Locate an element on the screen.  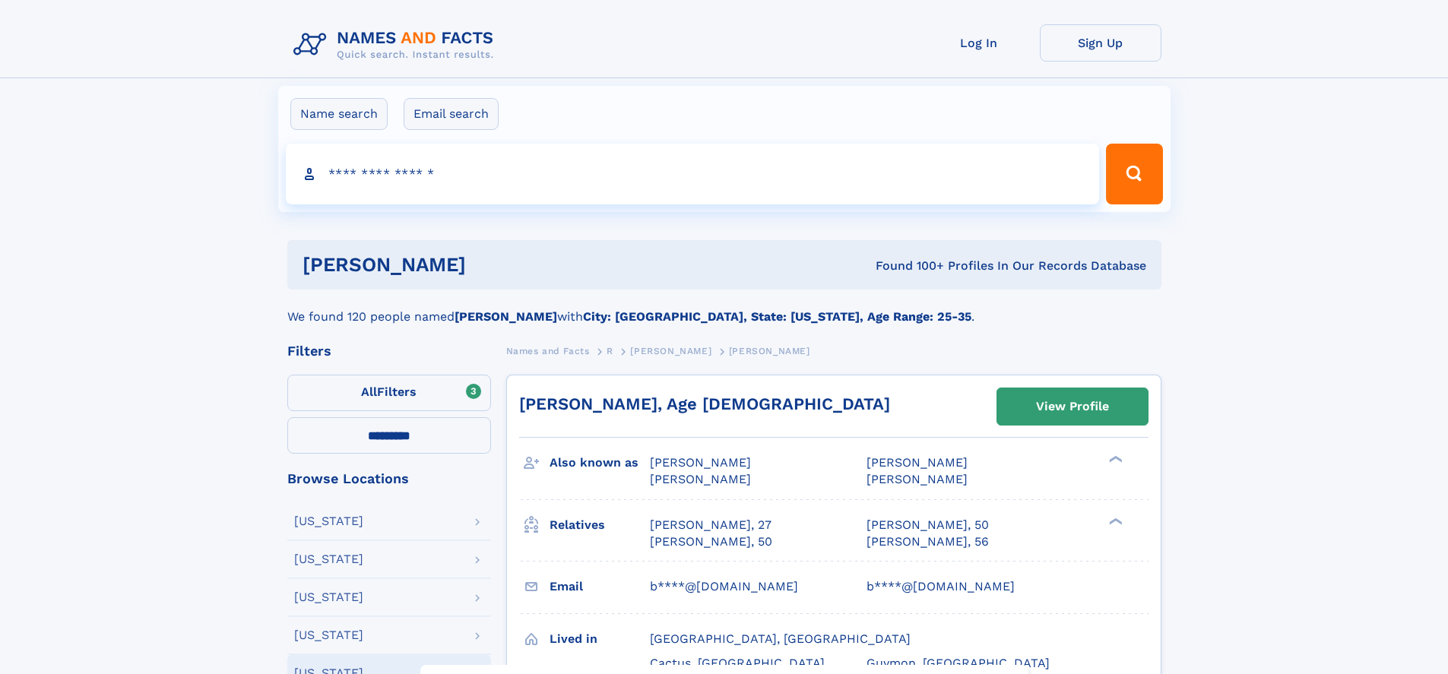
h3: Also known as is located at coordinates (600, 463).